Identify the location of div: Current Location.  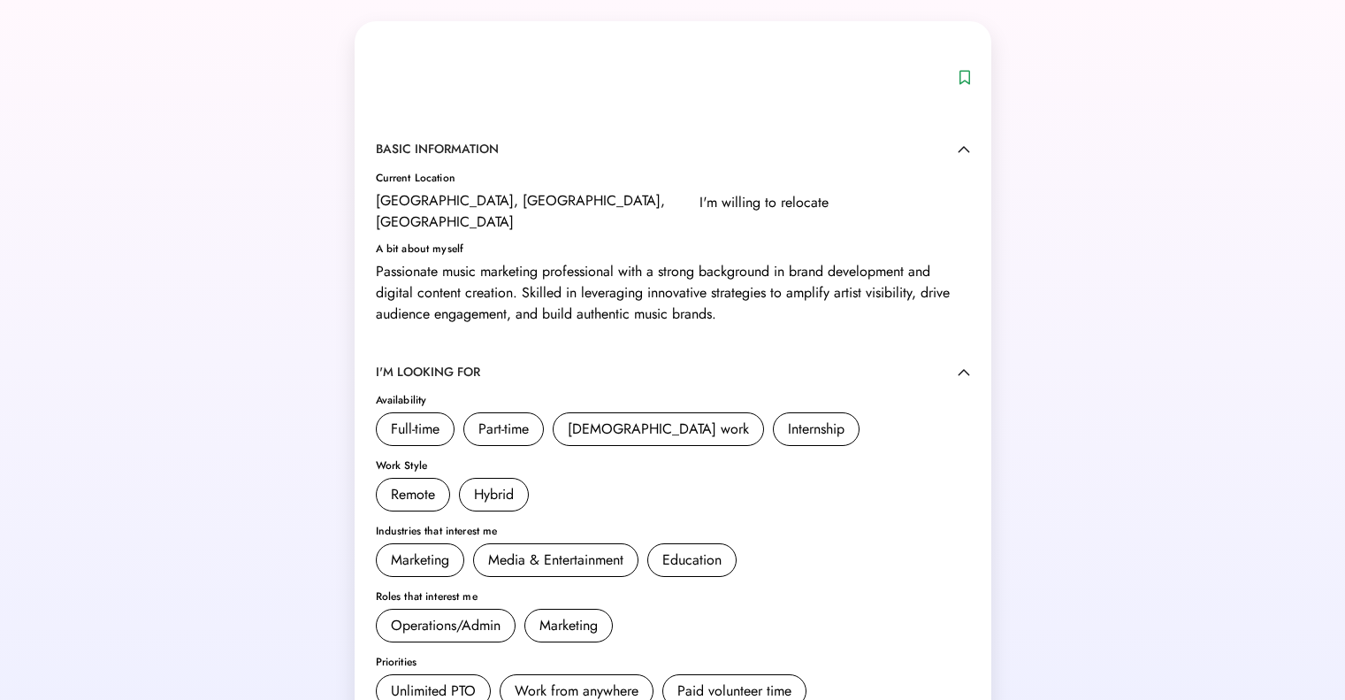
(521, 178).